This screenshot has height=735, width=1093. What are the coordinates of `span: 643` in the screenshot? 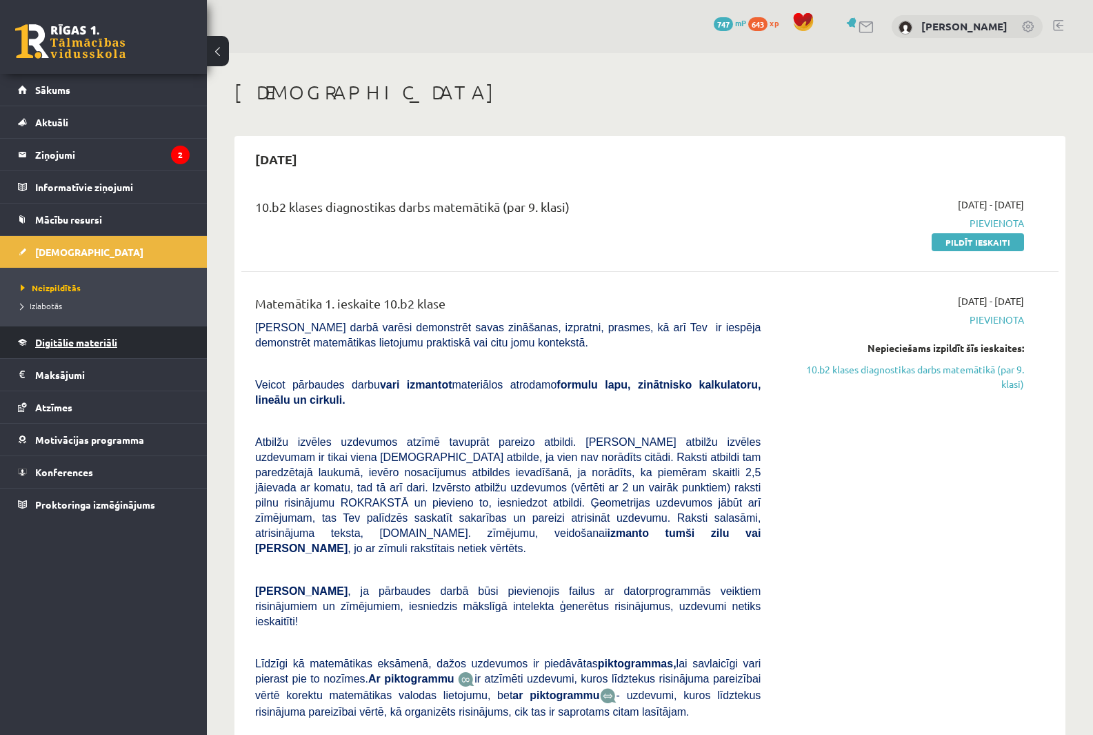 It's located at (758, 24).